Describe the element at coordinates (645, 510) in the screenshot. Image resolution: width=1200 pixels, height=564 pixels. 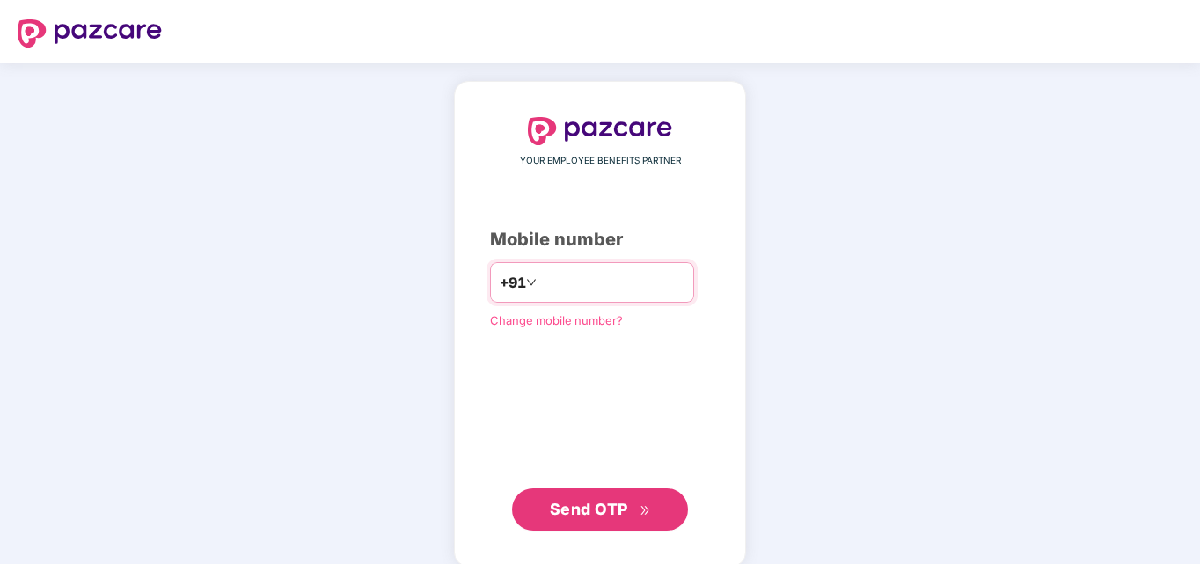
I see `span: double-right` at that location.